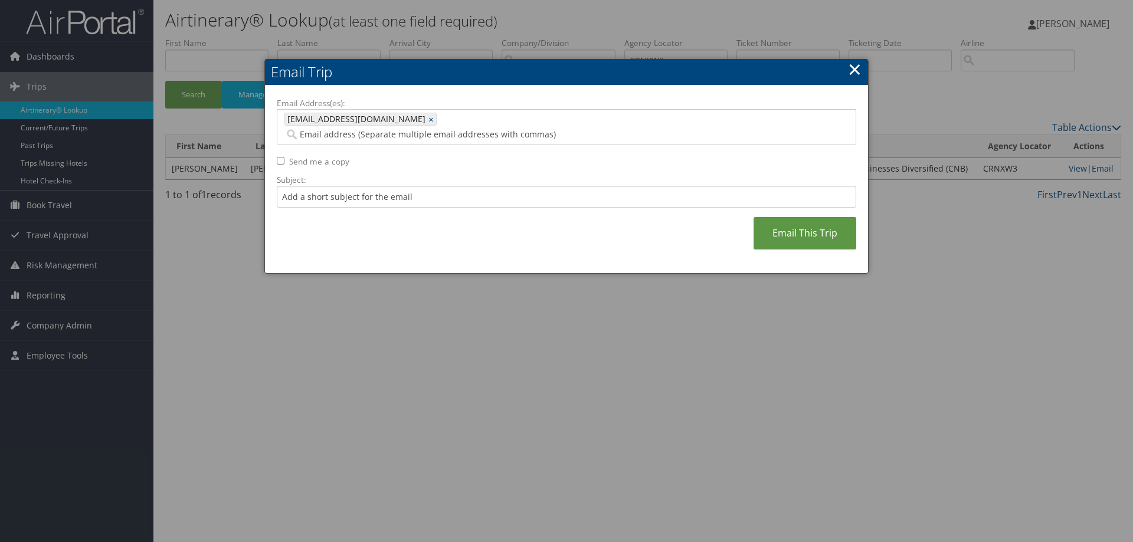 This screenshot has width=1133, height=542. What do you see at coordinates (566, 72) in the screenshot?
I see `h2: Email Trip` at bounding box center [566, 72].